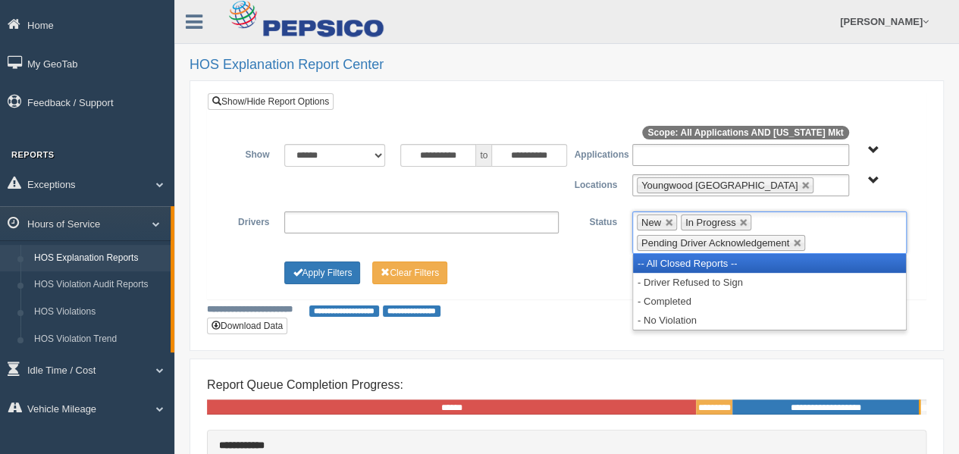 This screenshot has height=454, width=959. What do you see at coordinates (595, 221) in the screenshot?
I see `label: Status` at bounding box center [595, 221].